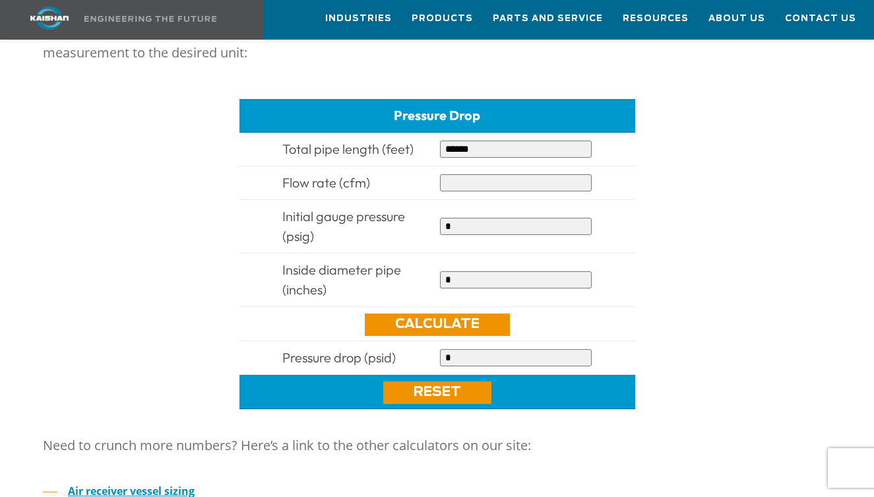 The height and width of the screenshot is (497, 874). Describe the element at coordinates (342, 279) in the screenshot. I see `span: Inside diameter pipe (inches)` at that location.